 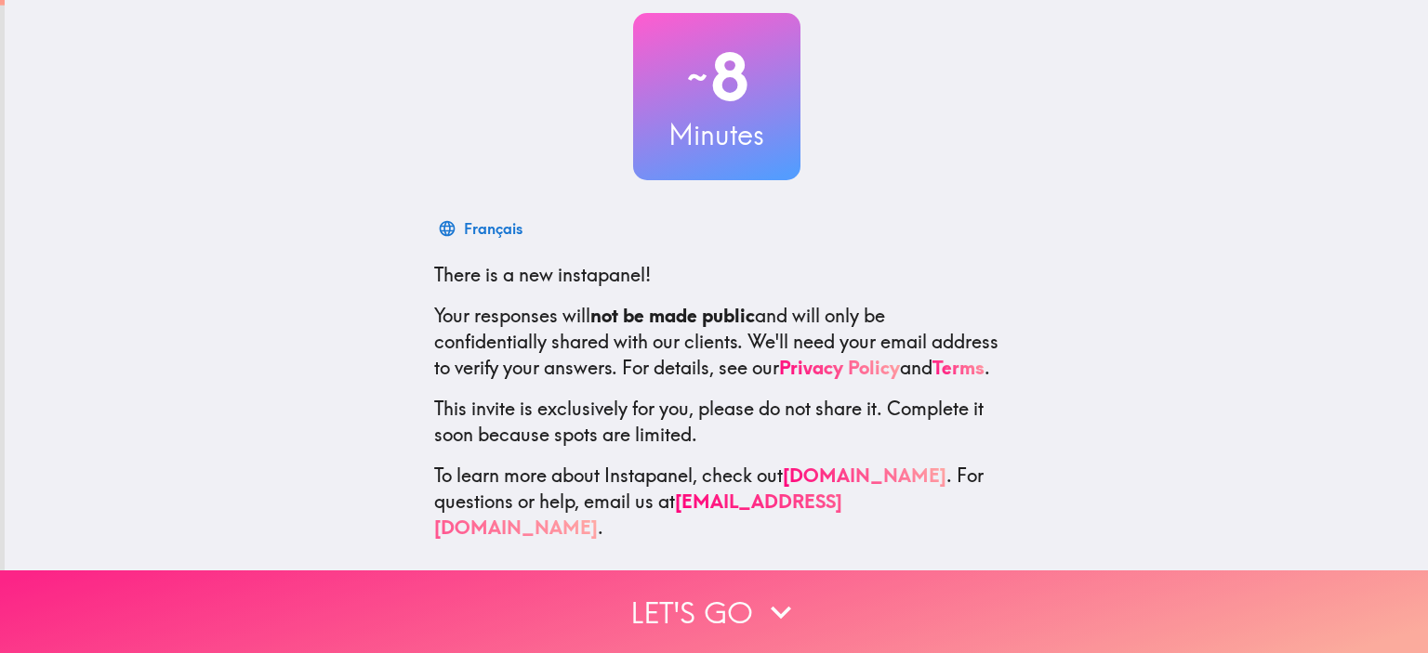 What do you see at coordinates (717, 342) in the screenshot?
I see `p: Your responses will and will only be confidentially shared with our clients. We'll need your emai...` at bounding box center [717, 342].